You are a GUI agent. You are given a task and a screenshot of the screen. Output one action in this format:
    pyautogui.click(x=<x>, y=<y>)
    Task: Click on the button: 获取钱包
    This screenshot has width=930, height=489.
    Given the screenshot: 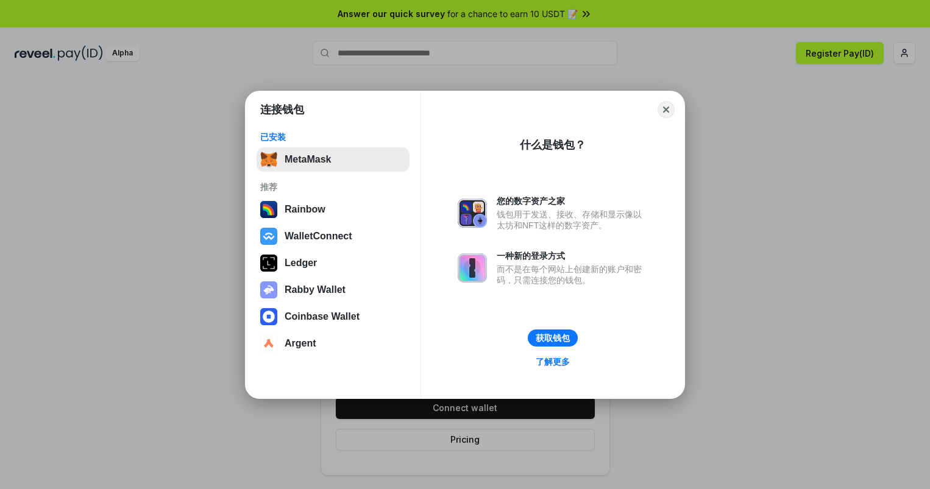 What is the action you would take?
    pyautogui.click(x=553, y=338)
    